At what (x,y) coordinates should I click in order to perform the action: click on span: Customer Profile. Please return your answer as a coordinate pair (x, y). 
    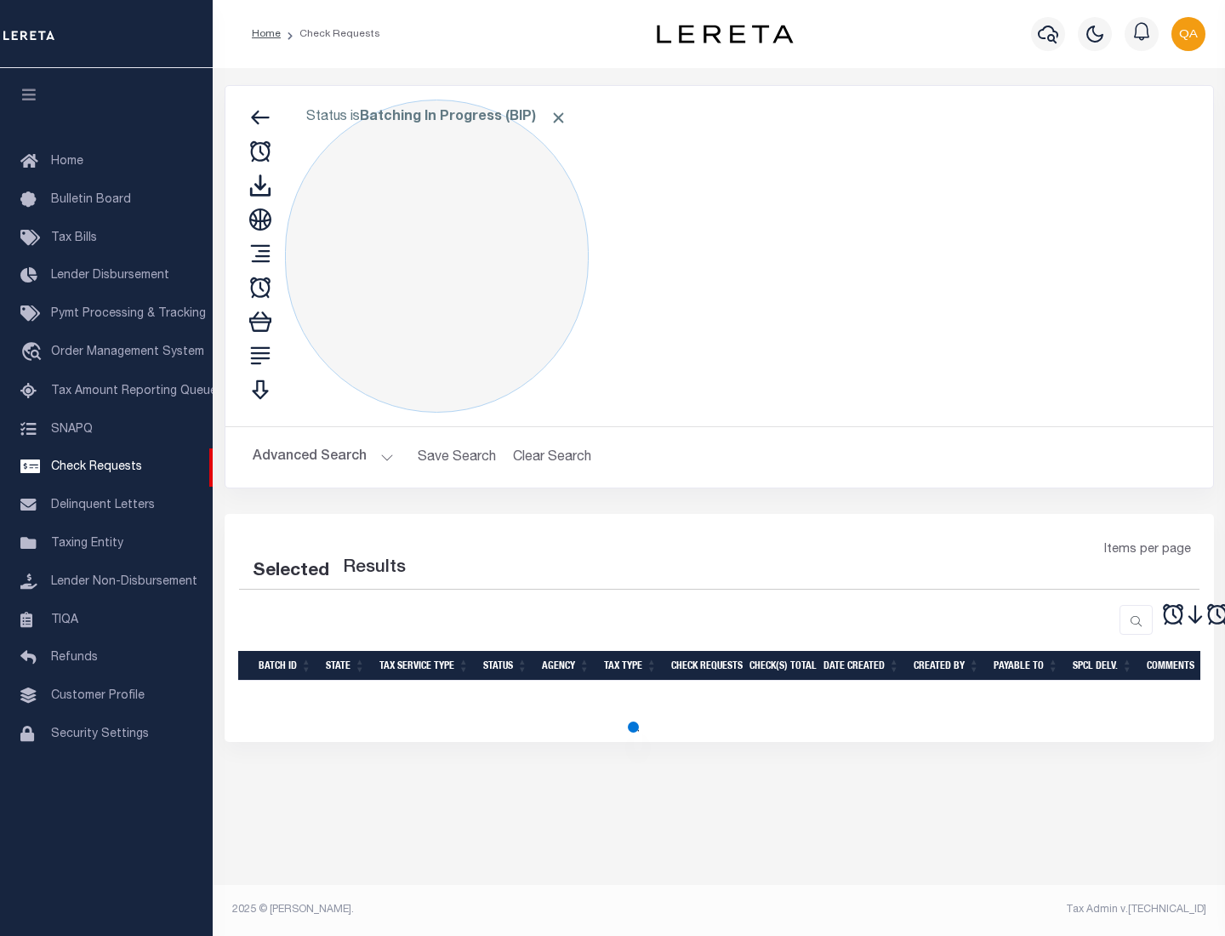
    Looking at the image, I should click on (98, 696).